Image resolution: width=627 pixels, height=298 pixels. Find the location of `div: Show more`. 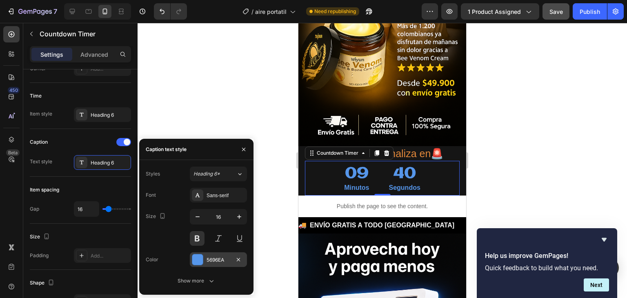

div: Show more is located at coordinates (196, 281).